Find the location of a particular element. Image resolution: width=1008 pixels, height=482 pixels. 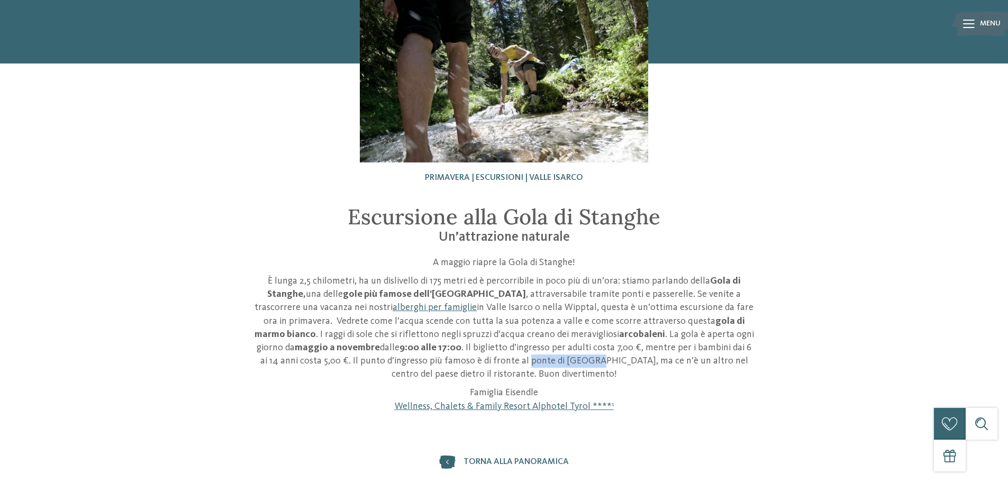

strong: 9:00 alle 17:00 is located at coordinates (430, 347).